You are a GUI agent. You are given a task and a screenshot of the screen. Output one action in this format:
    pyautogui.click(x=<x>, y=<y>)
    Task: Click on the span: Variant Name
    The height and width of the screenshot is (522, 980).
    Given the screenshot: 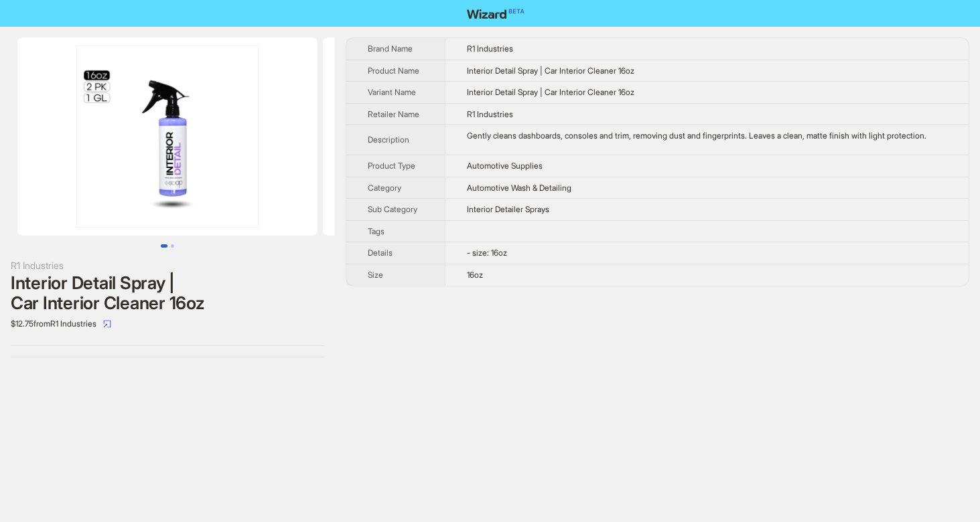 What is the action you would take?
    pyautogui.click(x=392, y=92)
    